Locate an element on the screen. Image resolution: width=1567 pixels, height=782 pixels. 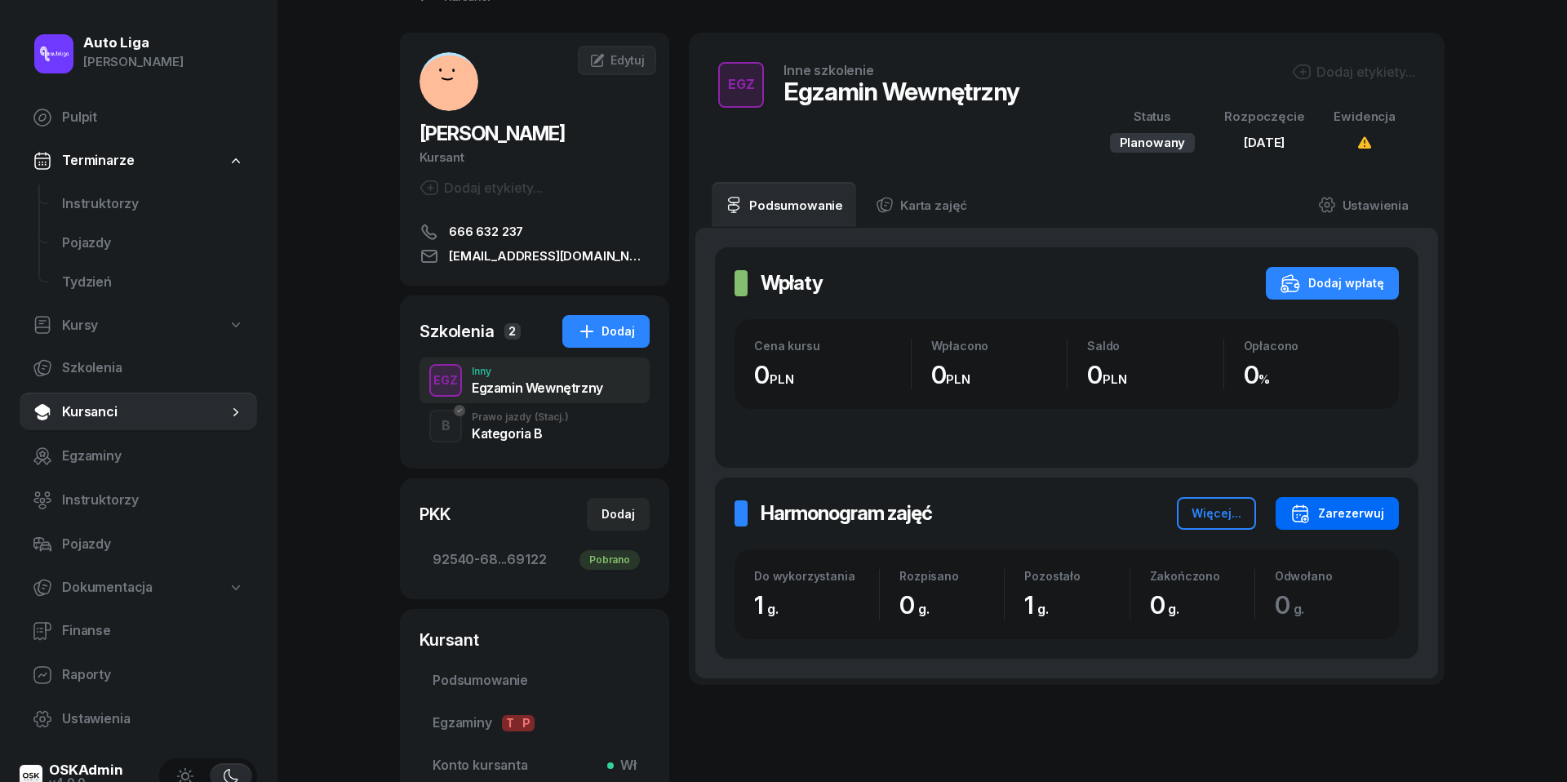
a: Ustawienia is located at coordinates (138, 719).